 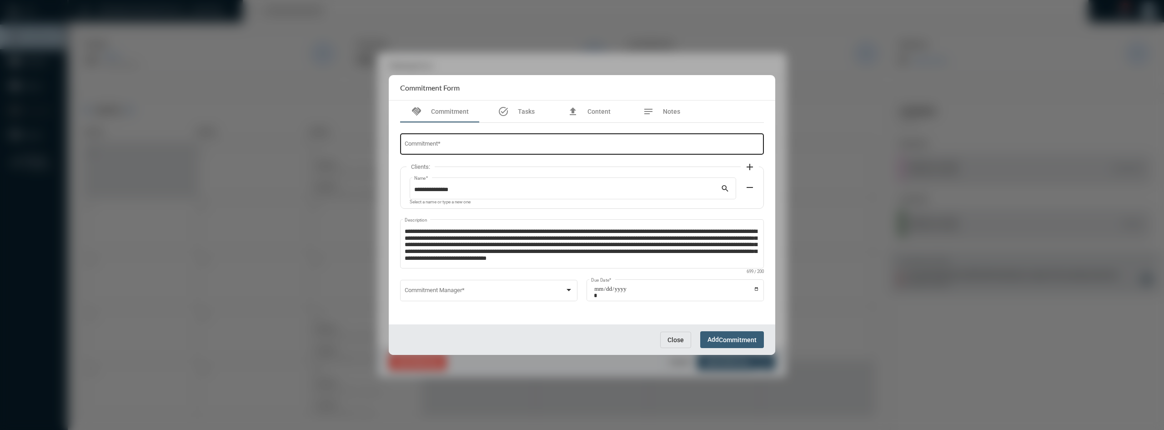 What do you see at coordinates (430, 87) in the screenshot?
I see `h2: Commitment Form` at bounding box center [430, 87].